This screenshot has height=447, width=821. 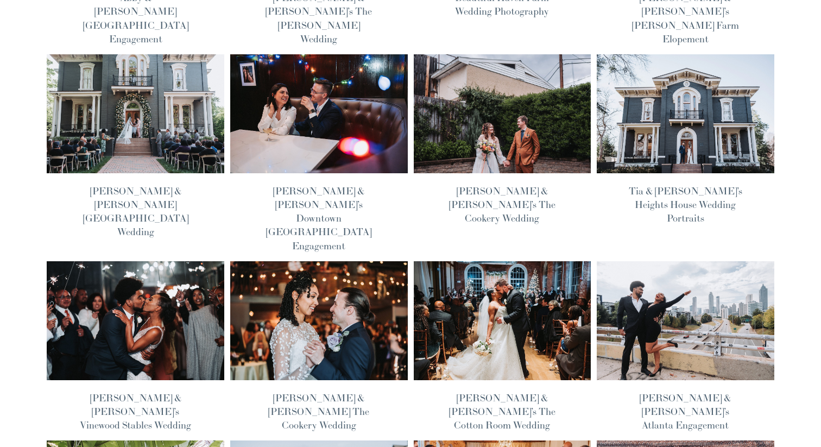 What do you see at coordinates (685, 114) in the screenshot?
I see `img: Tia &amp; Obinna’s Heights House Wedding Portraits` at bounding box center [685, 114].